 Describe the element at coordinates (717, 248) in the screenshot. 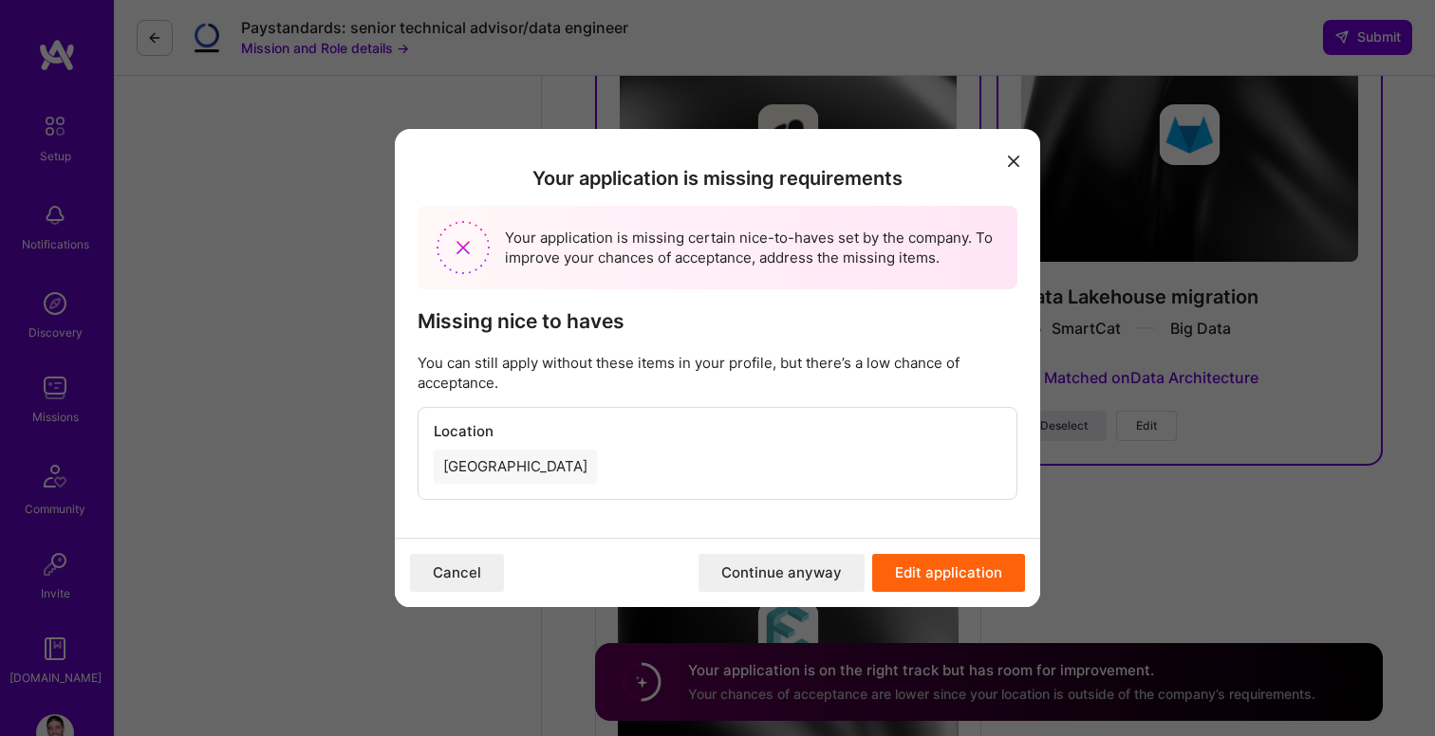

I see `div: Your application is missing certain nice-to-haves set by the company. To improve your chances of ...` at that location.